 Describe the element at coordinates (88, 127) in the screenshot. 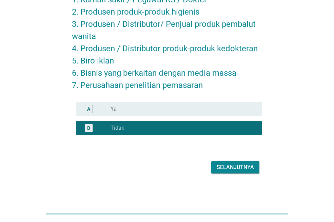

I see `div: B` at that location.